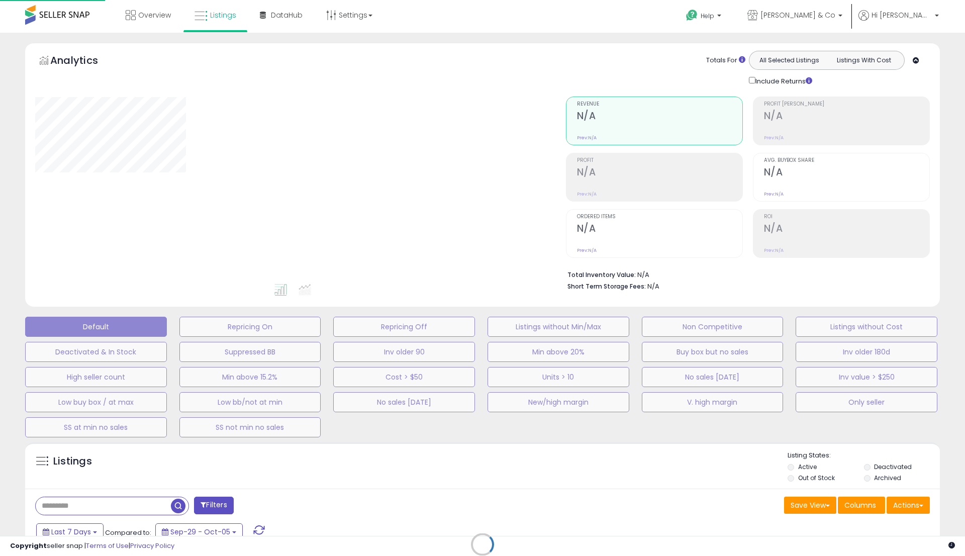  Describe the element at coordinates (84, 61) in the screenshot. I see `h5: Analytics` at that location.